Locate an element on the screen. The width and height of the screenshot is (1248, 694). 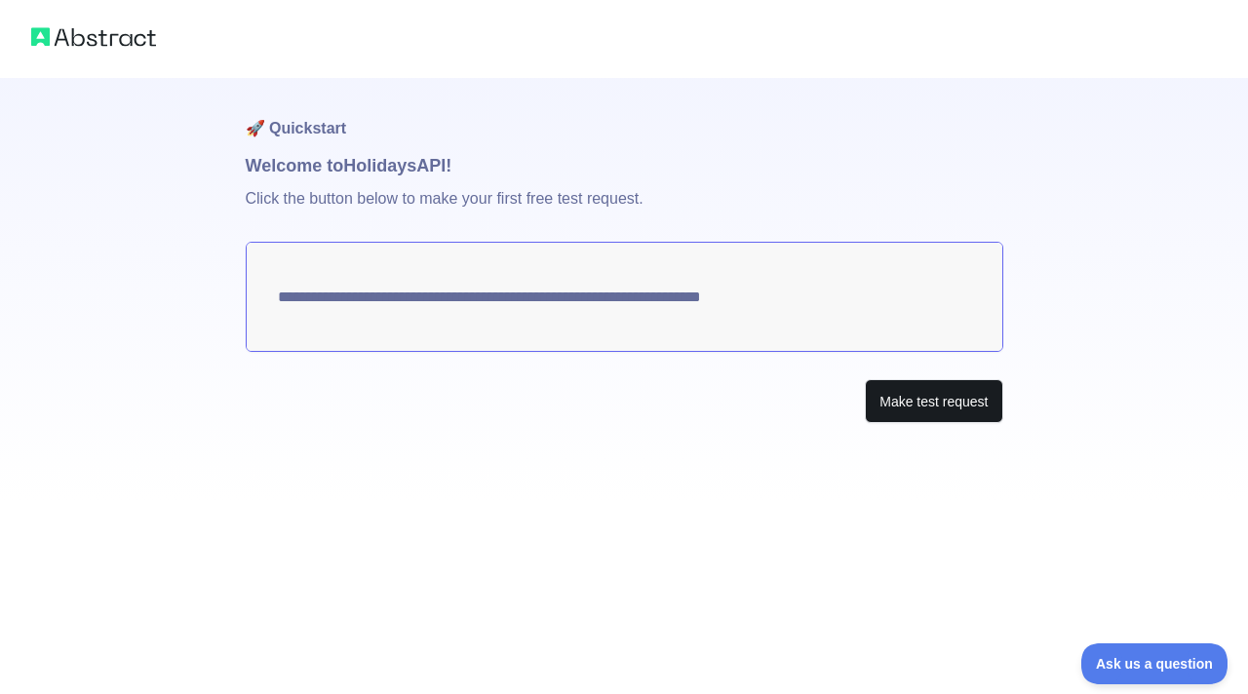
button: Make test request is located at coordinates (933, 401).